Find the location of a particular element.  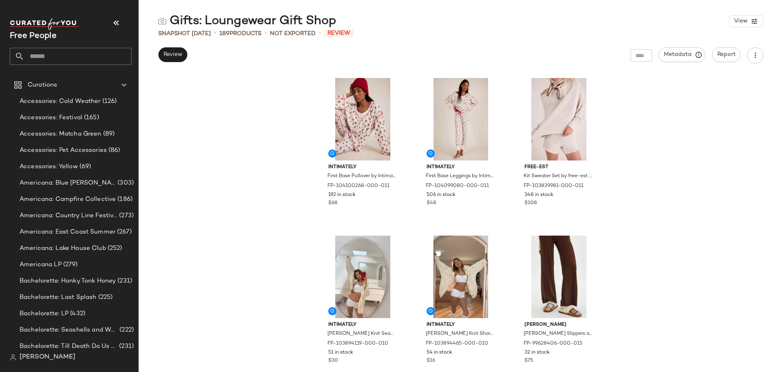

span: $30 is located at coordinates (333, 361).